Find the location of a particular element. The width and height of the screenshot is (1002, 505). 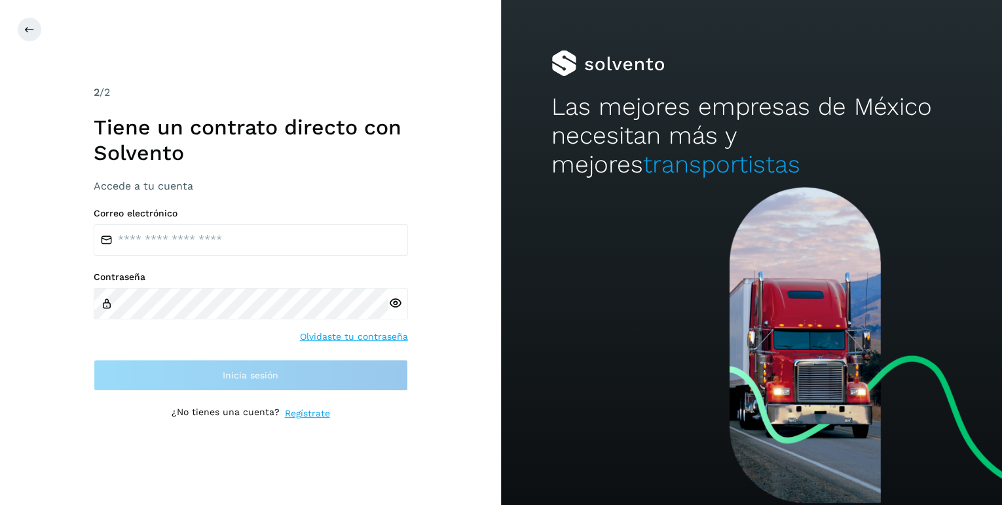

h2: Las mejores empresas de México necesitan más y mejores is located at coordinates (752, 136).